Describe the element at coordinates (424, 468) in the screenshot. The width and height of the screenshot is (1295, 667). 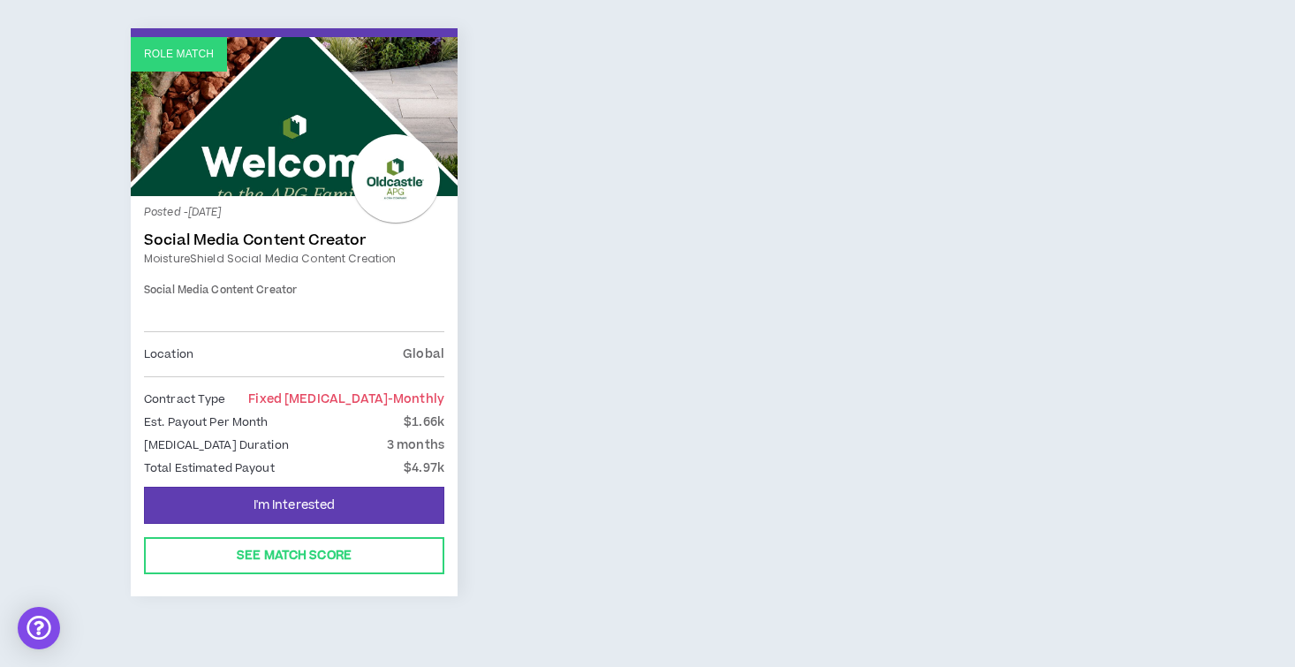
I see `p: $4.97k` at that location.